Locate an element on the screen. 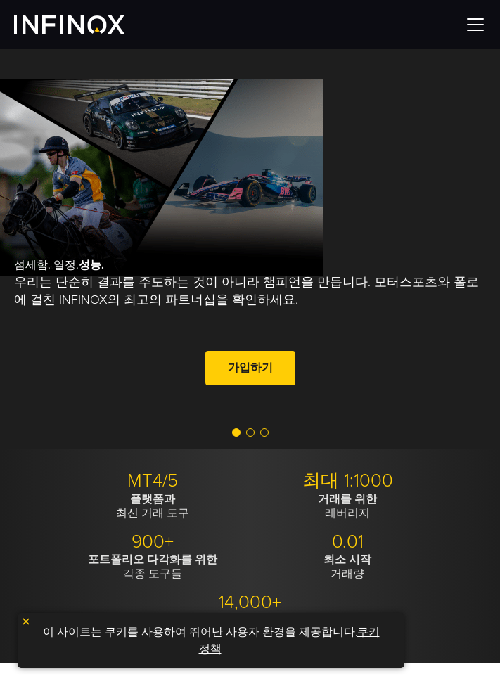 This screenshot has height=682, width=500. p: 0.01 is located at coordinates (347, 542).